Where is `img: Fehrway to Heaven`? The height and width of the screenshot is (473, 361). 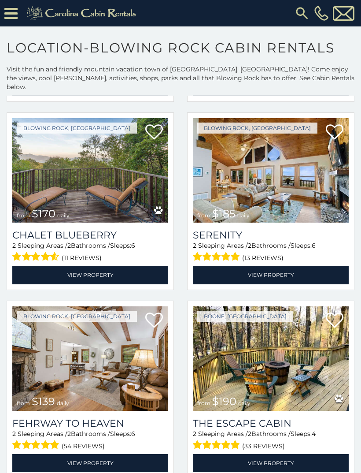 img: Fehrway to Heaven is located at coordinates (90, 358).